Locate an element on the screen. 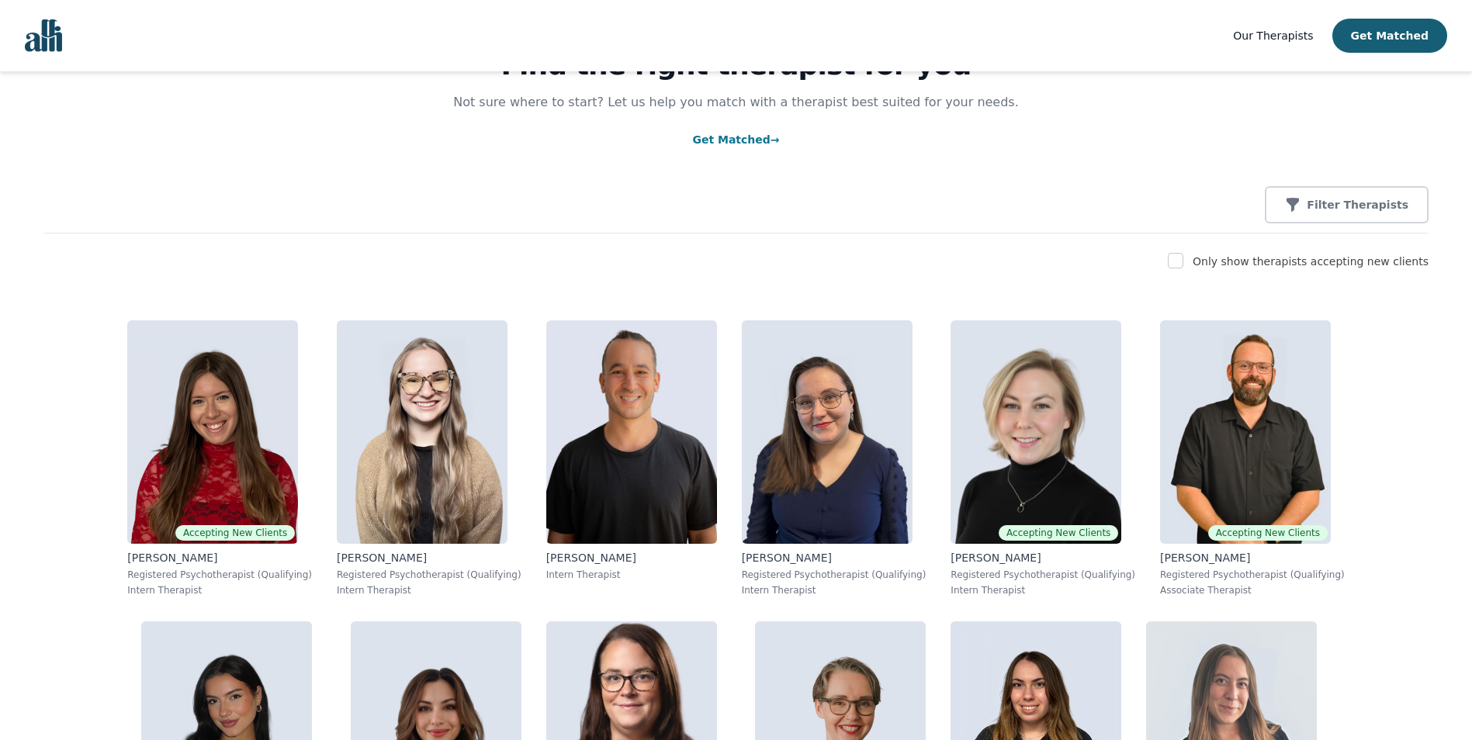 The image size is (1472, 740). img: Jocelyn_Crawford is located at coordinates (1036, 432).